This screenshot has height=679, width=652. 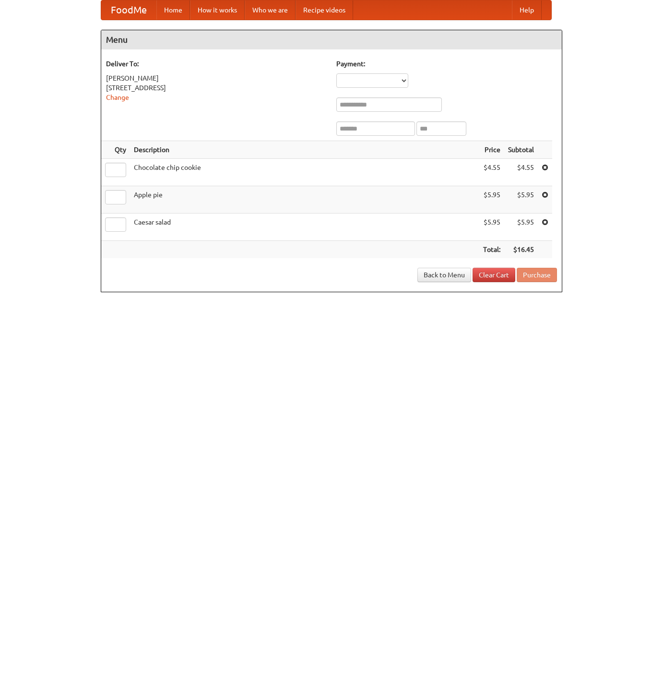 I want to click on a: Home, so click(x=173, y=10).